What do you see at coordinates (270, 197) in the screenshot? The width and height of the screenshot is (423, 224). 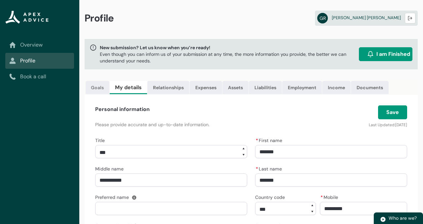 I see `span: Country code` at bounding box center [270, 197].